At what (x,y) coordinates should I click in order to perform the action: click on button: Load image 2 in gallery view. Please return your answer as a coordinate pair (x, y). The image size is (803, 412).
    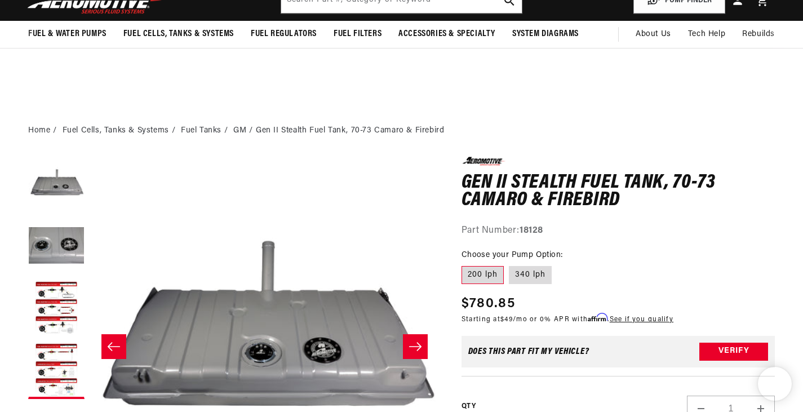
    Looking at the image, I should click on (56, 247).